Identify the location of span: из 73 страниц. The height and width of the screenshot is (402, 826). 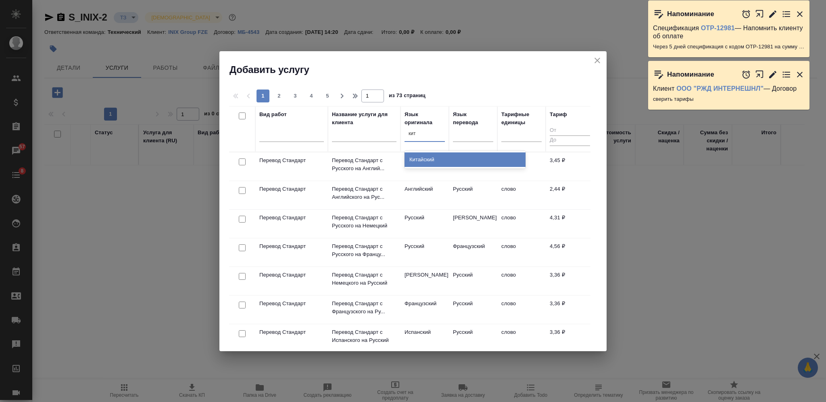
(407, 96).